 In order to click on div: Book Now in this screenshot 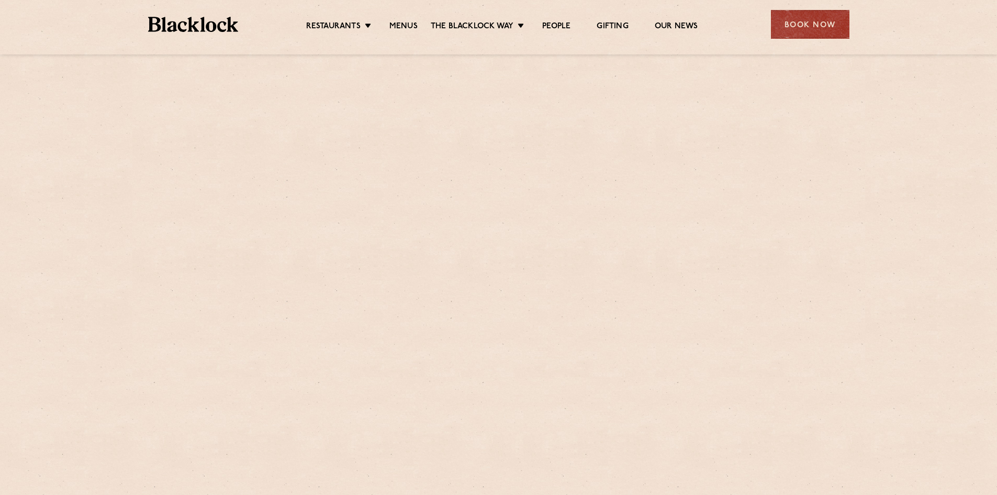, I will do `click(810, 24)`.